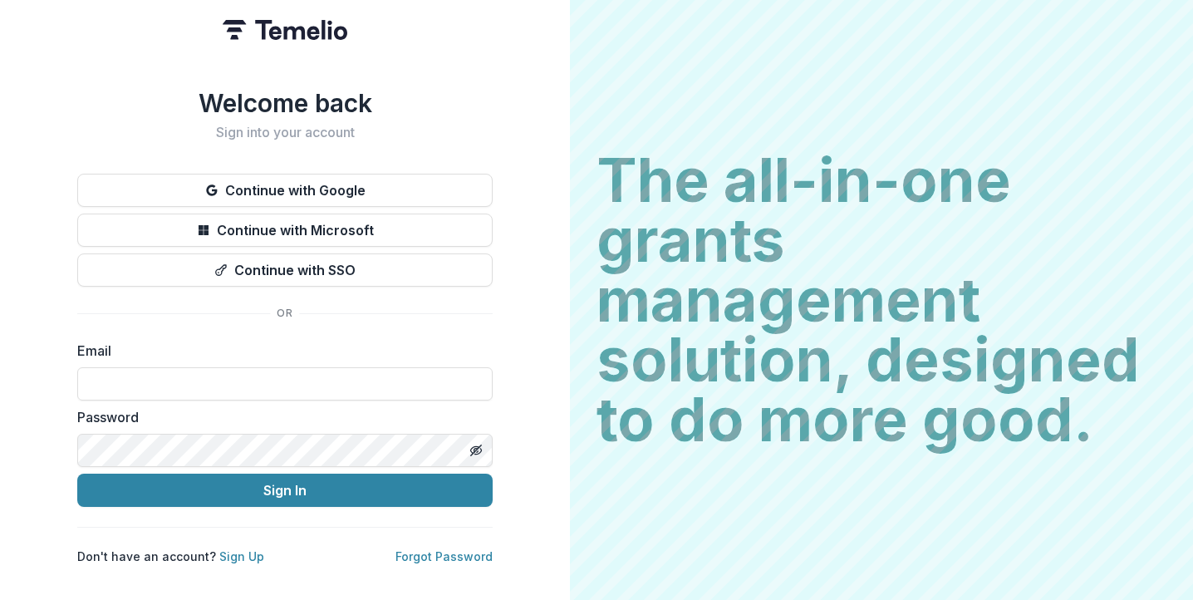  Describe the element at coordinates (285, 270) in the screenshot. I see `button: Continue with SSO` at that location.